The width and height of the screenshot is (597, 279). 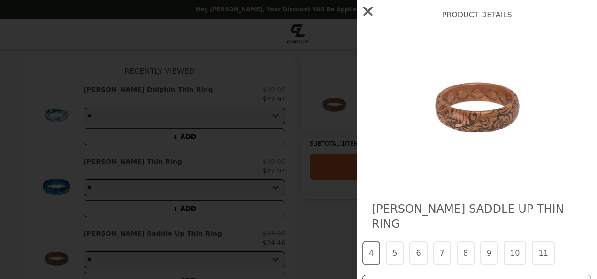 I want to click on button: 9, so click(x=489, y=253).